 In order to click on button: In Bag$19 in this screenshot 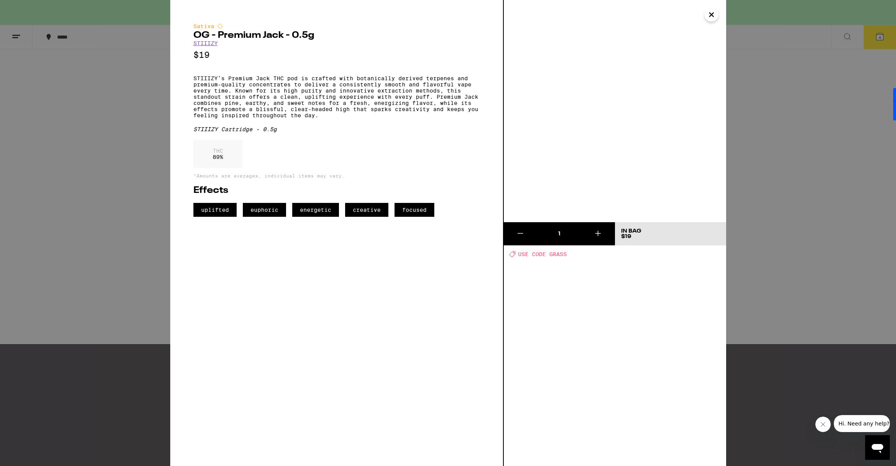, I will do `click(670, 234)`.